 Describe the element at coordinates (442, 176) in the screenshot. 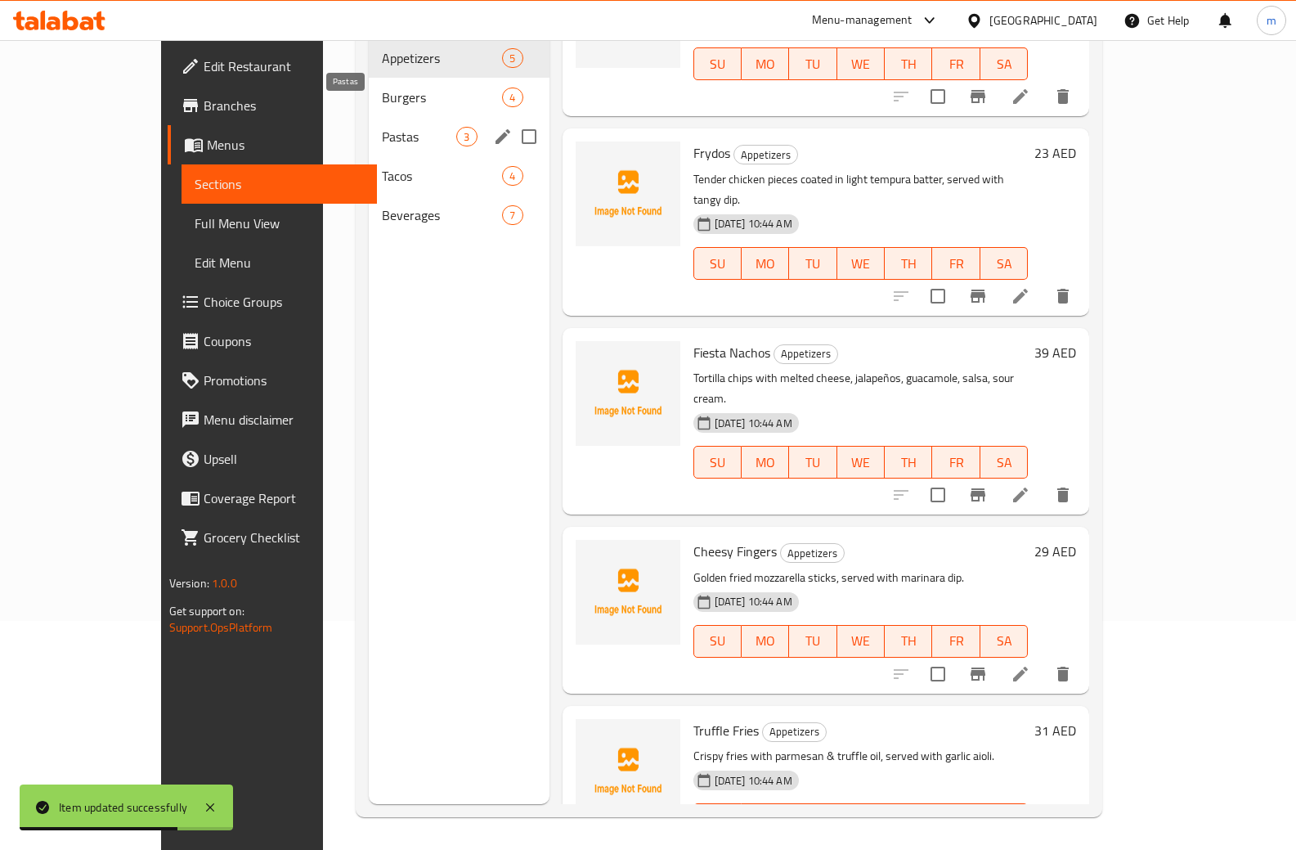

I see `span: Tacos` at that location.